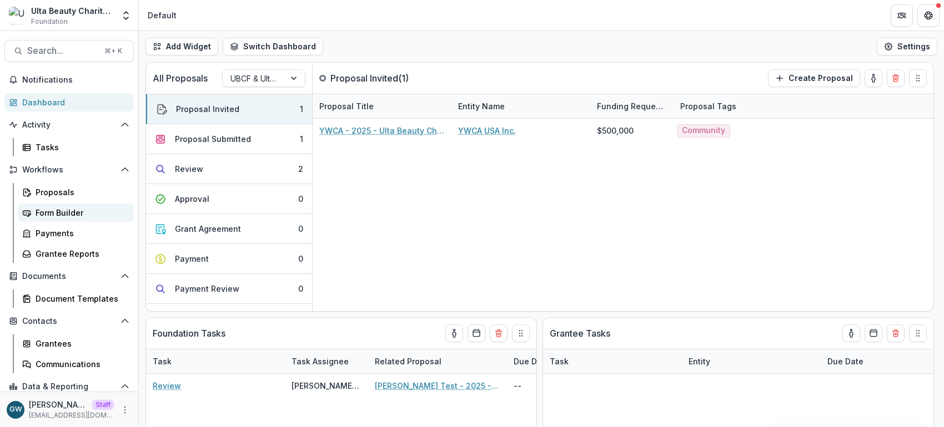 The height and width of the screenshot is (427, 944). What do you see at coordinates (180, 78) in the screenshot?
I see `p: All Proposals` at bounding box center [180, 78].